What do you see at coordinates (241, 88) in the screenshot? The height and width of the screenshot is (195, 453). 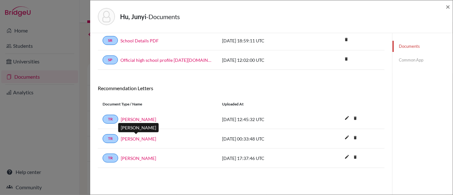 I see `h6: Recommendation Letters` at bounding box center [241, 88].